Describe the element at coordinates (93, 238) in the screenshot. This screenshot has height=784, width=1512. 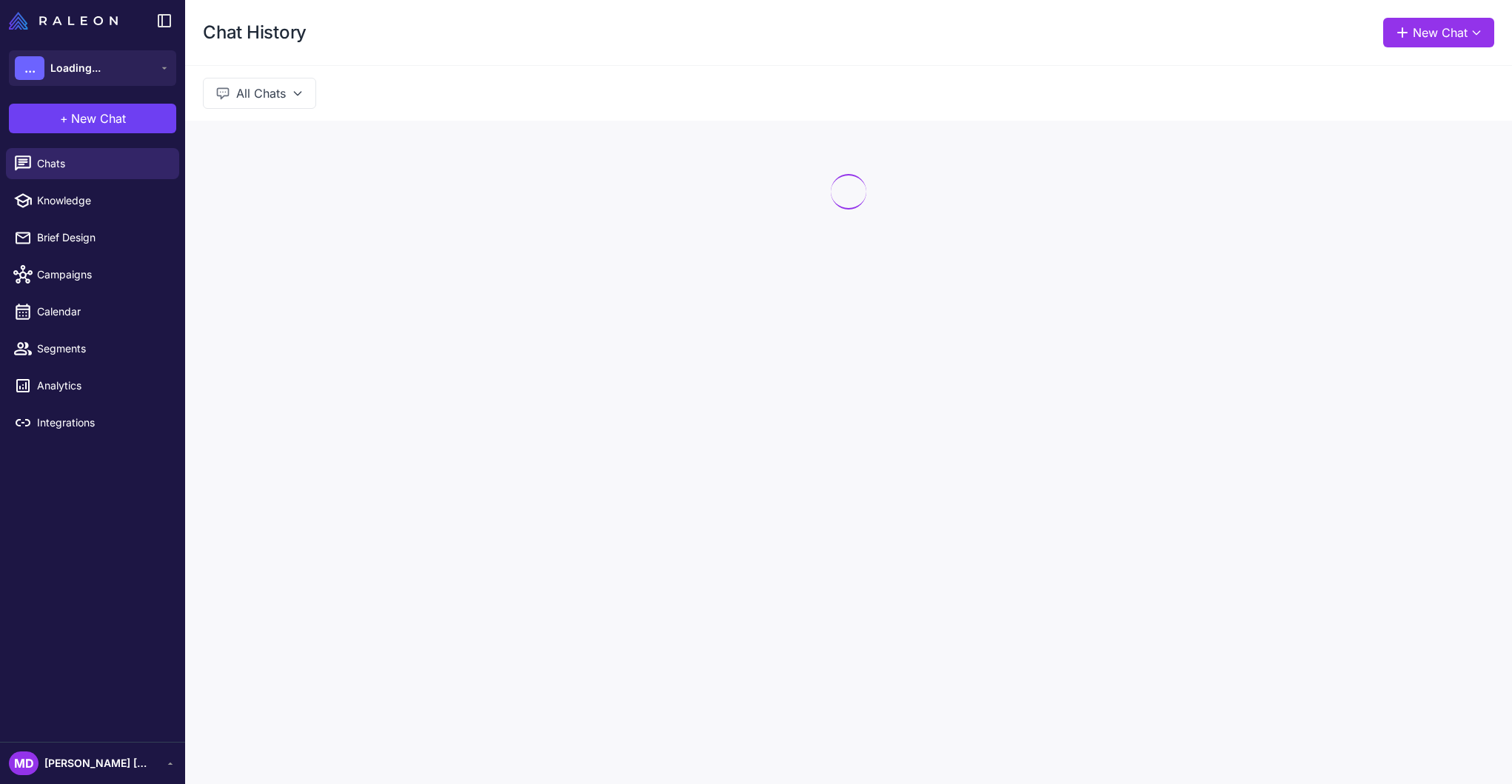
I see `a: Brief Design` at that location.